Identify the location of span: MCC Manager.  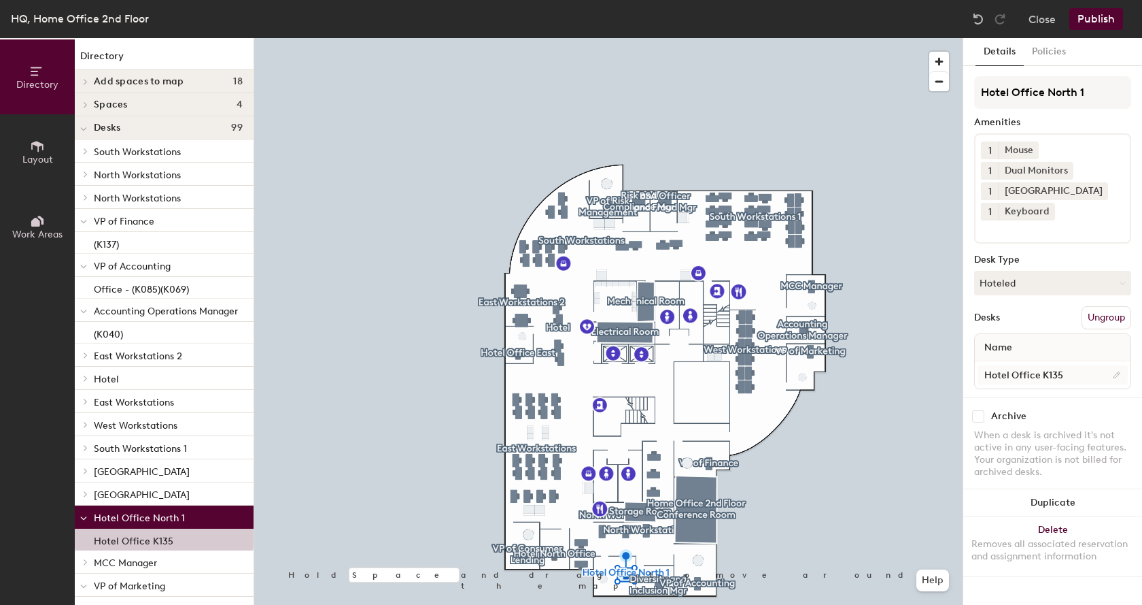
(125, 562).